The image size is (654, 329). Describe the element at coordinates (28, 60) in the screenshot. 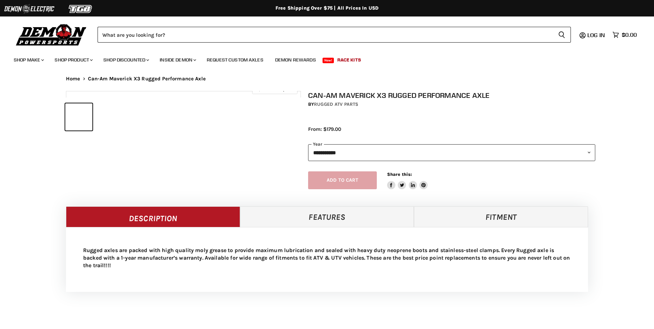

I see `a: Shop Make` at that location.